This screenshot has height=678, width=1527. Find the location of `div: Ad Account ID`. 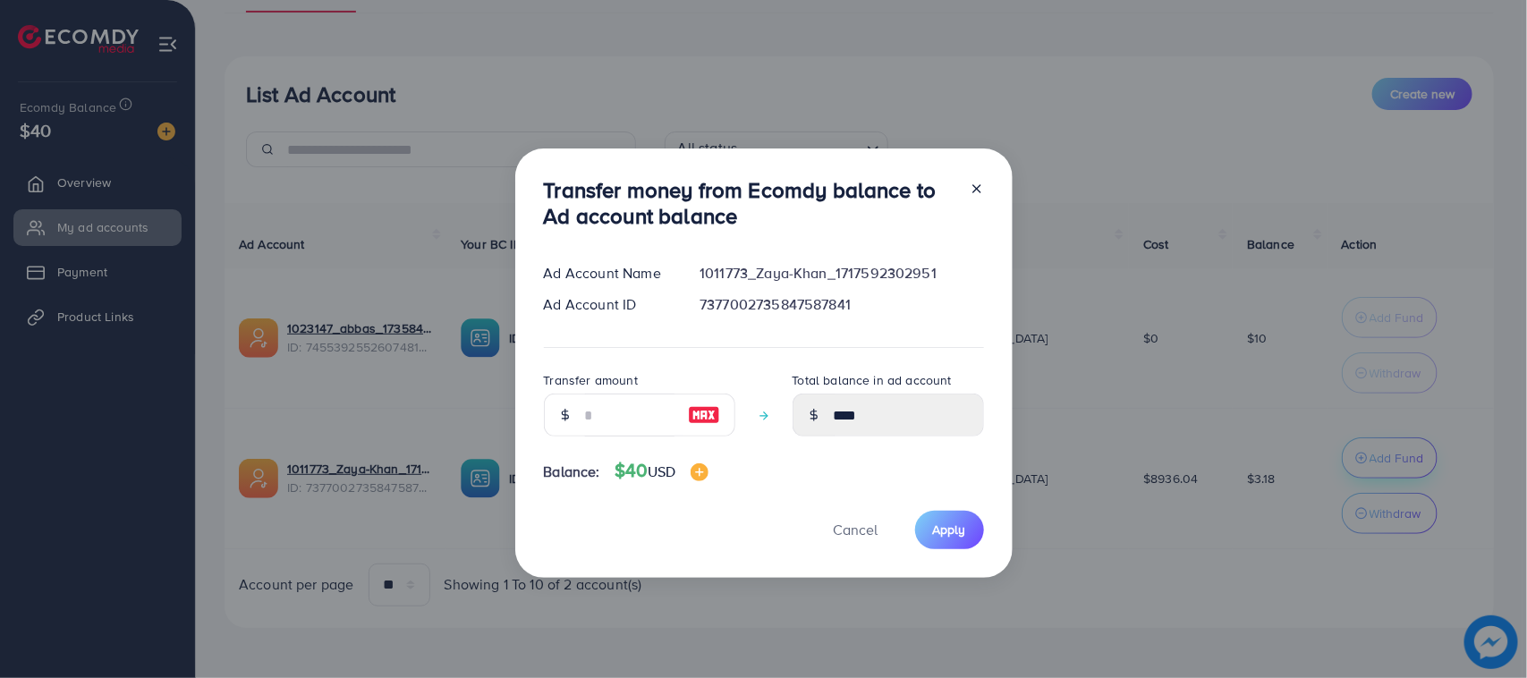

div: Ad Account ID is located at coordinates (607, 304).